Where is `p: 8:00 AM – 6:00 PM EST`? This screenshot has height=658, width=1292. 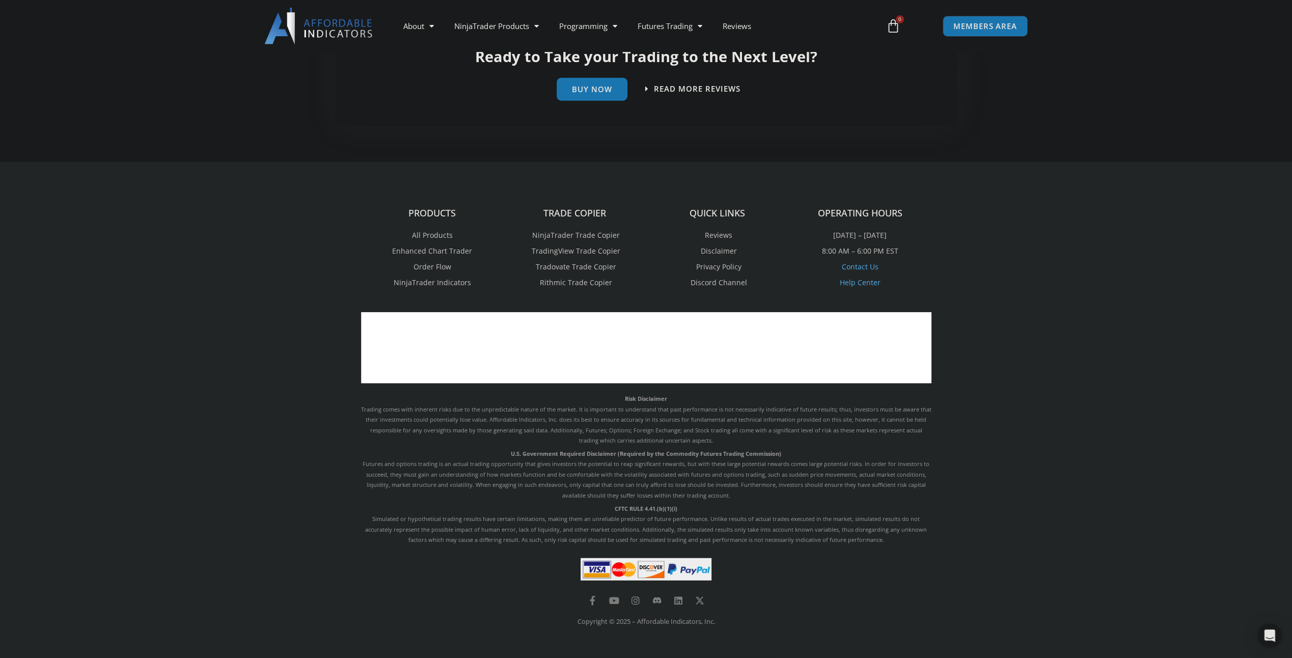 p: 8:00 AM – 6:00 PM EST is located at coordinates (860, 251).